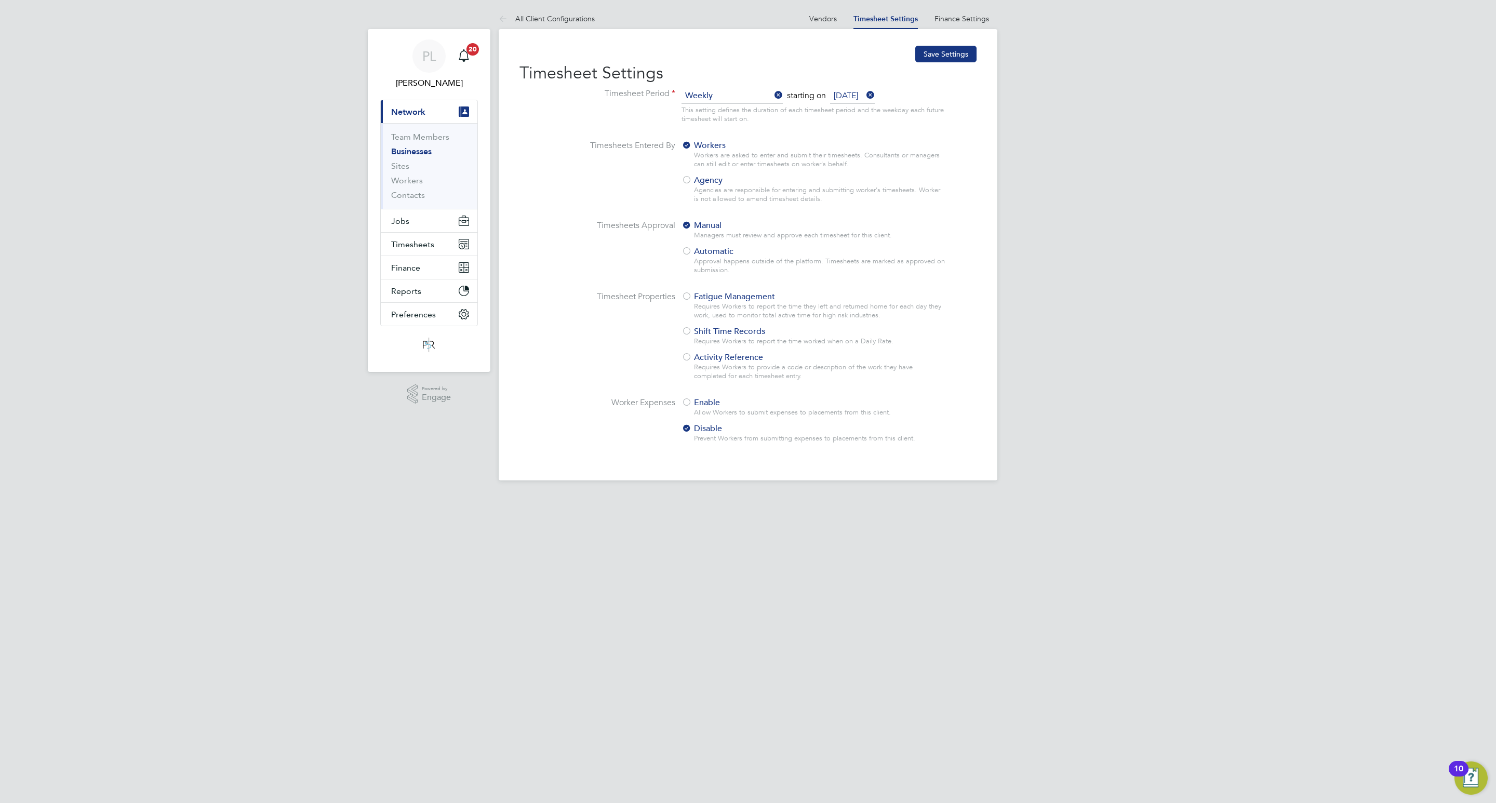 The image size is (1496, 803). I want to click on button: Open Resource Center, 10 new notifications, so click(1471, 778).